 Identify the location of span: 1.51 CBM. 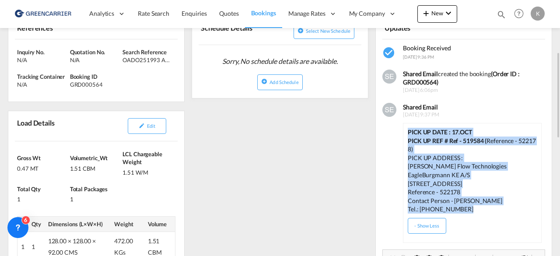
(155, 246).